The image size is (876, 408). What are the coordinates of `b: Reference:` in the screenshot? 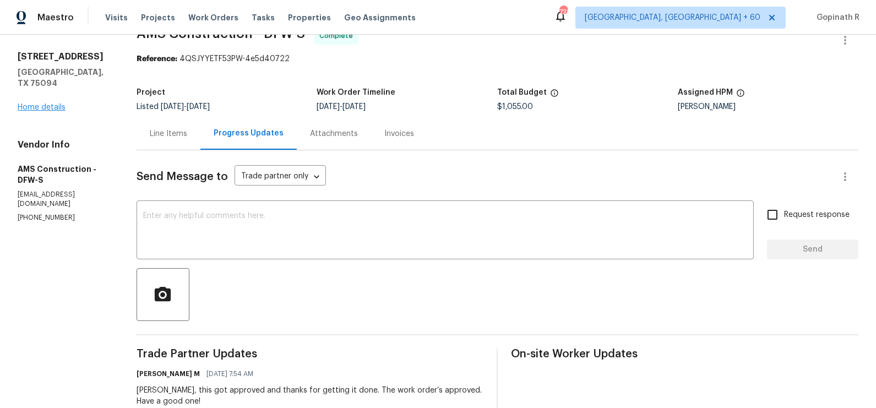 It's located at (157, 59).